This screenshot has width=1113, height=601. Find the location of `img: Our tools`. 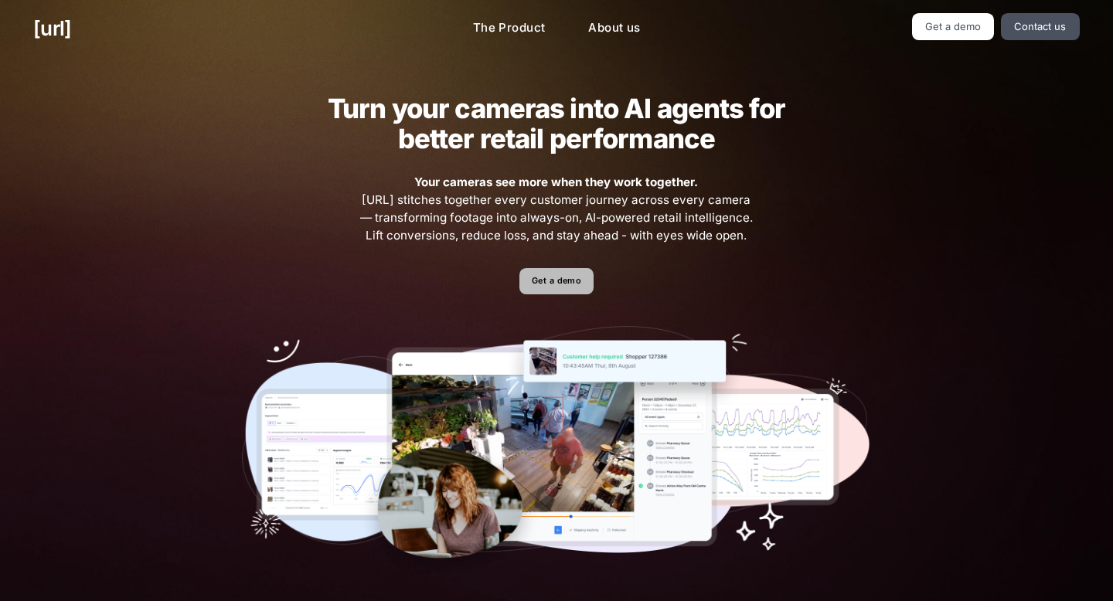

img: Our tools is located at coordinates (556, 454).